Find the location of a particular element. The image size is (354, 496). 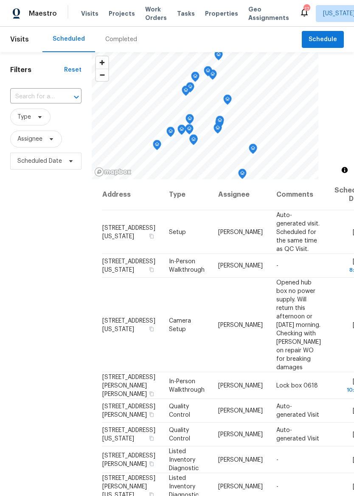

span: Auto-generated visit. Scheduled for the same time as QC Visit. is located at coordinates (298, 232).